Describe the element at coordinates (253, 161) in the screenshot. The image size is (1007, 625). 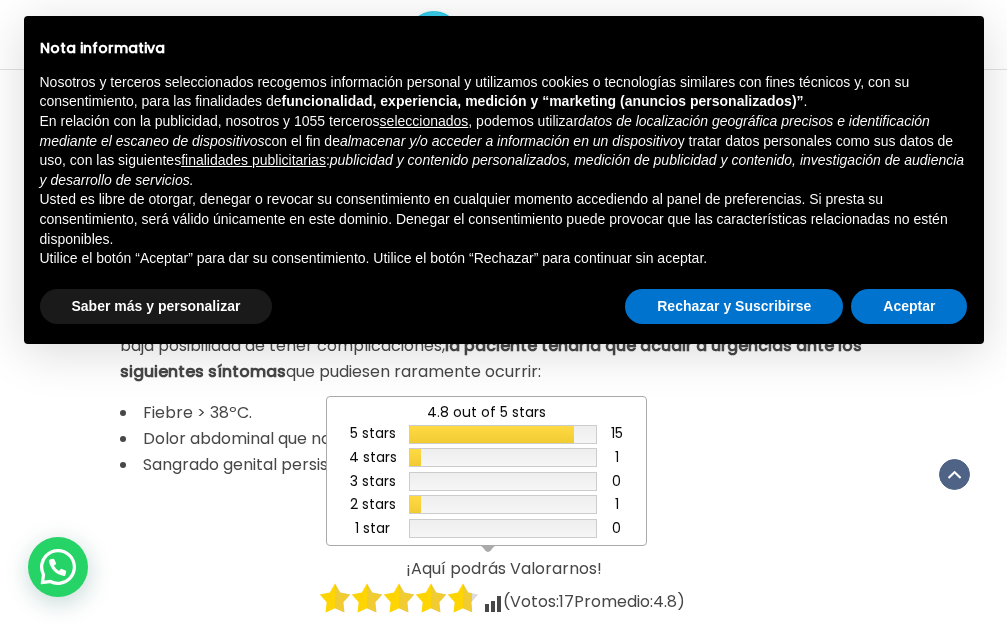
I see `button: finalidades publicitarias` at that location.